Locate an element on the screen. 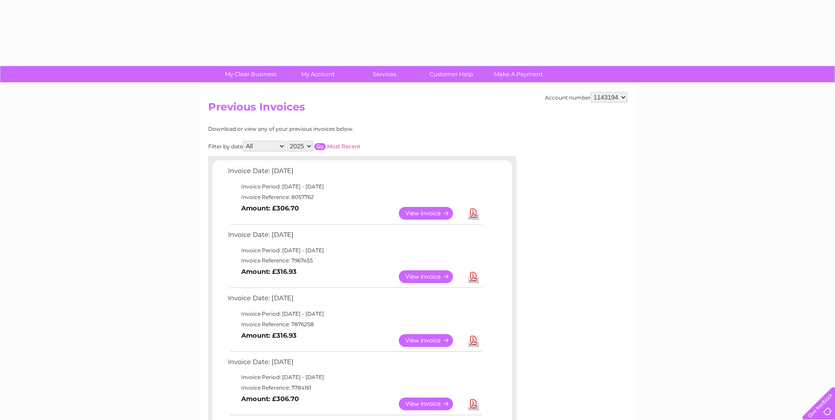 The height and width of the screenshot is (420, 835). a: Customer Help is located at coordinates (451, 74).